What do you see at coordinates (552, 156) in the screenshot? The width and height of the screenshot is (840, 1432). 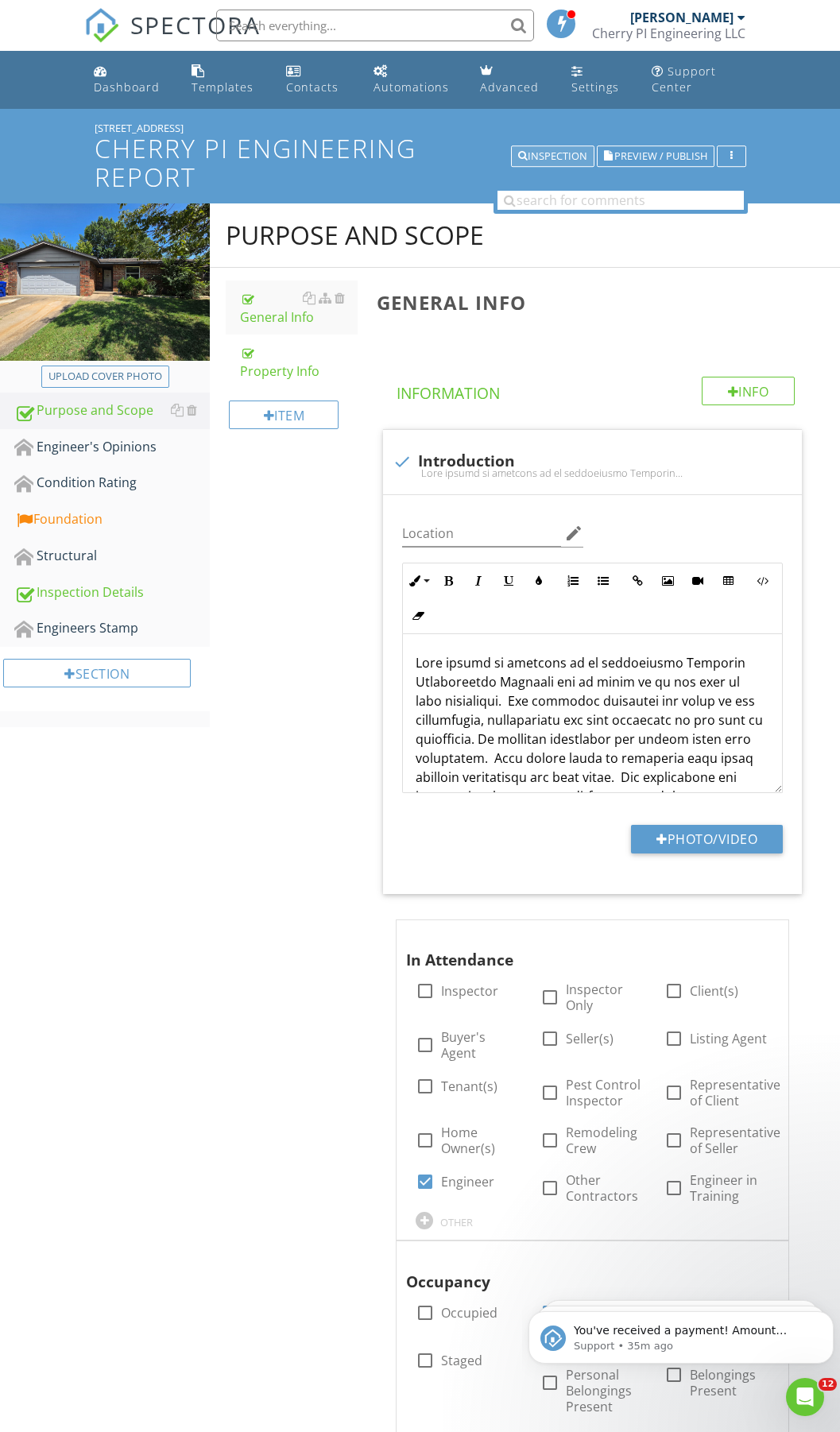 I see `button: Inspection` at bounding box center [552, 156].